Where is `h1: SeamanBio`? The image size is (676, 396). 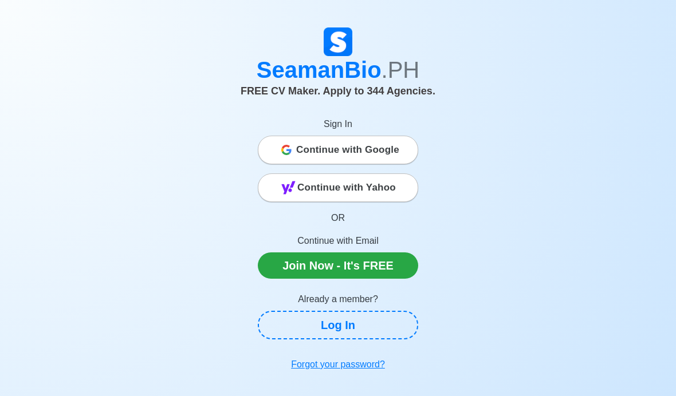
h1: SeamanBio is located at coordinates (338, 70).